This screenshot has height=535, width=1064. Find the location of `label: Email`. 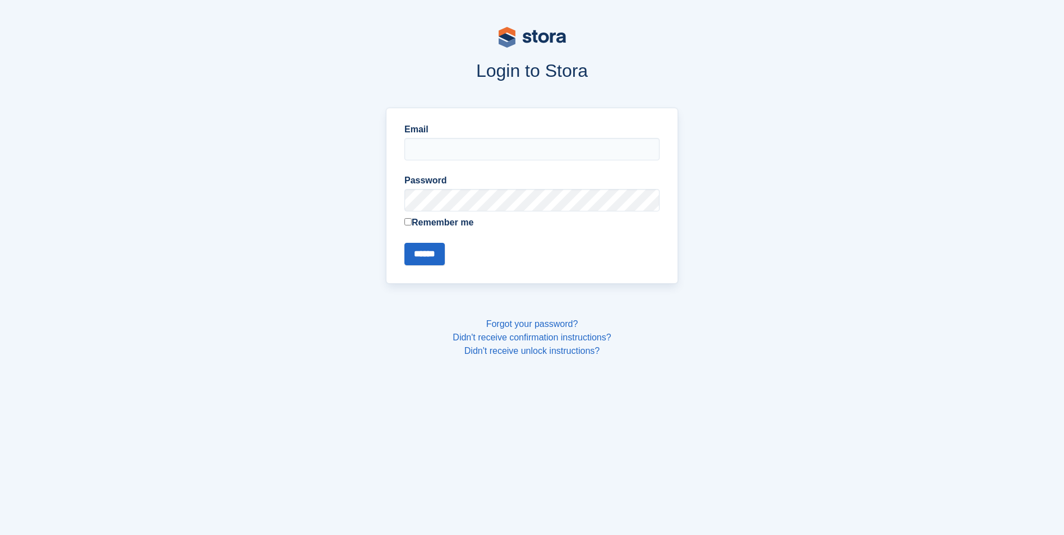

label: Email is located at coordinates (532, 130).